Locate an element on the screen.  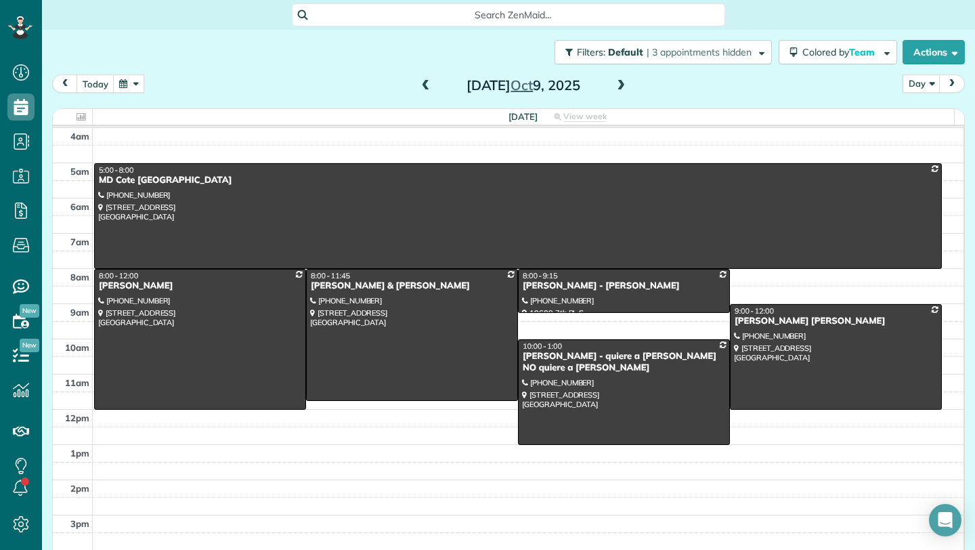
span: 8:00 - 11:45 is located at coordinates (330, 276).